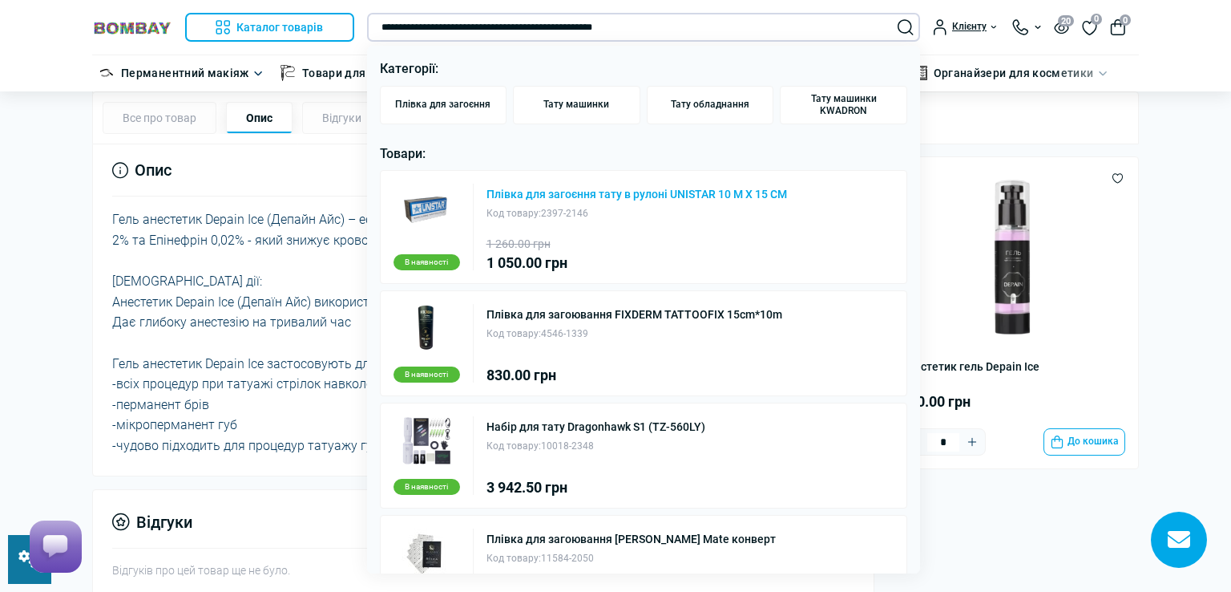 The image size is (1231, 592). What do you see at coordinates (426, 553) in the screenshot?
I see `img: Плівка для загоювання Rolka Klever Mate конверт` at bounding box center [426, 553].